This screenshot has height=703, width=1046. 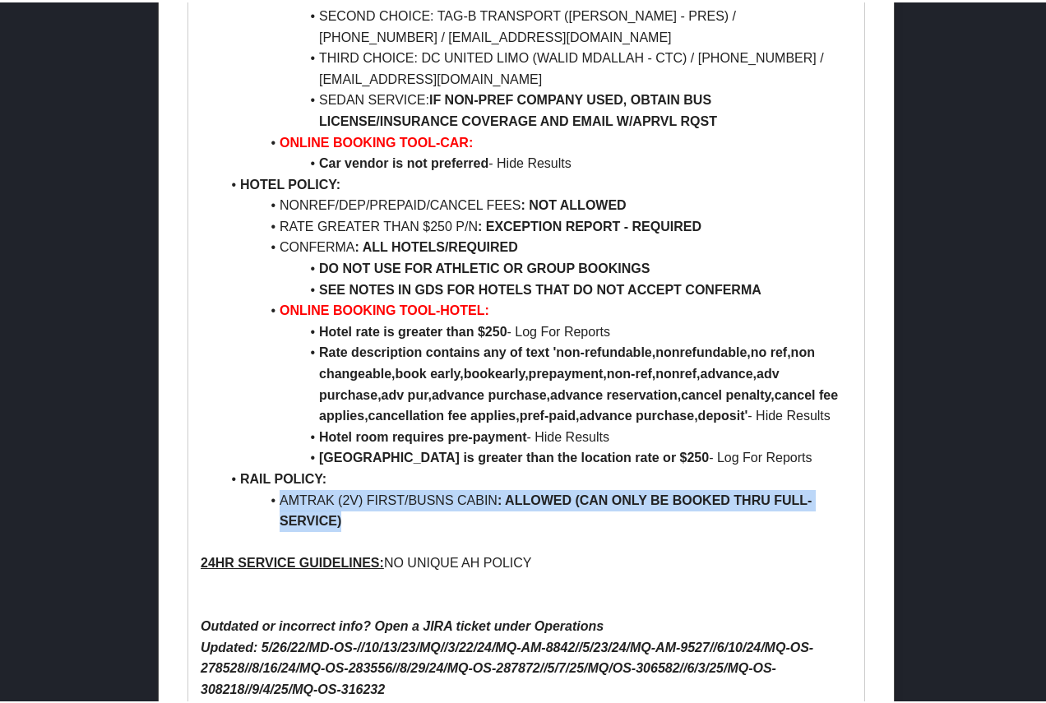 What do you see at coordinates (402, 623) in the screenshot?
I see `em: Outdated or incorrect info? Open a JIRA ticket under Operations` at bounding box center [402, 623].